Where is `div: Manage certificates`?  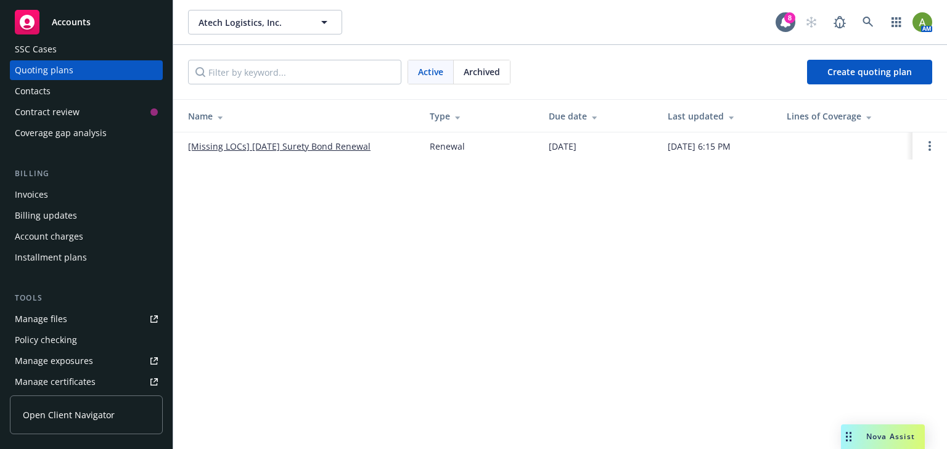 div: Manage certificates is located at coordinates (55, 382).